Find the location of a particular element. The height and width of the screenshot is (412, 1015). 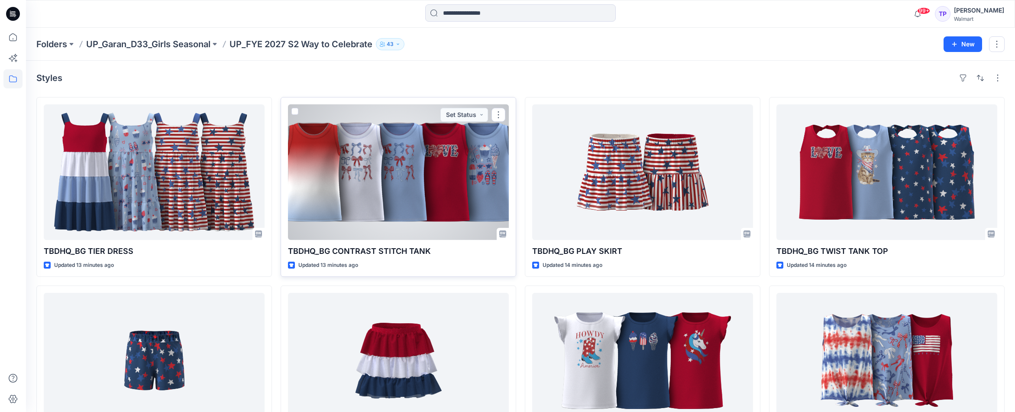

button: 43 is located at coordinates (390, 44).